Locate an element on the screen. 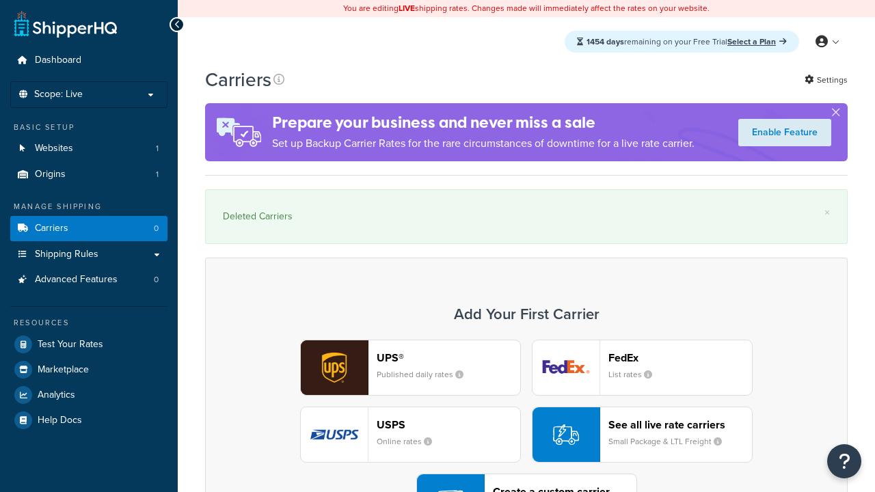  li: Dashboard is located at coordinates (89, 60).